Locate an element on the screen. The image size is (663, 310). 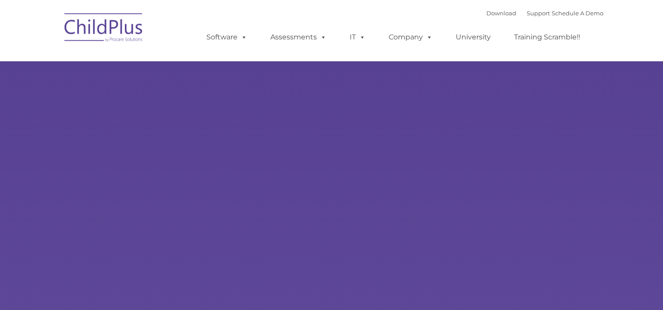
img: ChildPlus by Procare Solutions is located at coordinates (104, 29).